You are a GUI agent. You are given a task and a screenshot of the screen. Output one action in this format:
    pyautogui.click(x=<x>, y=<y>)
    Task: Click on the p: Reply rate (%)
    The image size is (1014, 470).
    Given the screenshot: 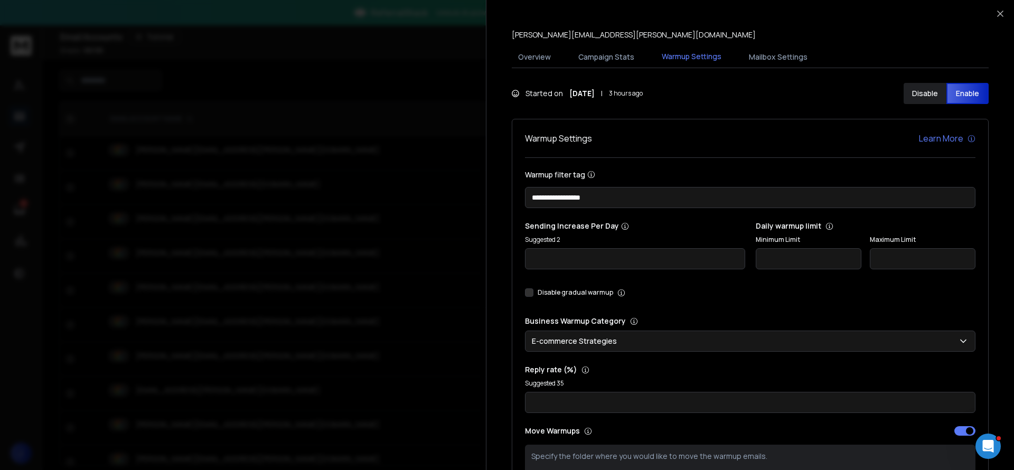 What is the action you would take?
    pyautogui.click(x=750, y=370)
    